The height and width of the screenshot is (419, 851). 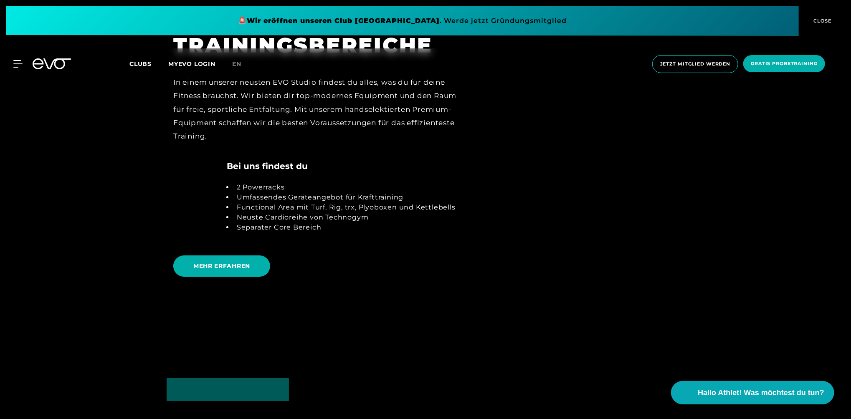 What do you see at coordinates (821, 21) in the screenshot?
I see `span: CLOSE` at bounding box center [821, 21].